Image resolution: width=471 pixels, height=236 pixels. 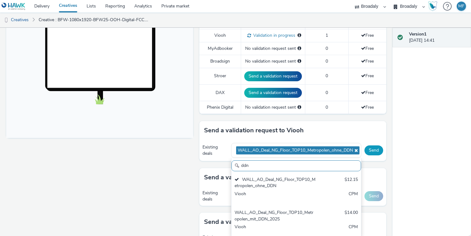 What do you see at coordinates (299, 61) in the screenshot?
I see `div: Please select a deal below and click on Send to send a validation request to Broadsign.` at bounding box center [299, 61].